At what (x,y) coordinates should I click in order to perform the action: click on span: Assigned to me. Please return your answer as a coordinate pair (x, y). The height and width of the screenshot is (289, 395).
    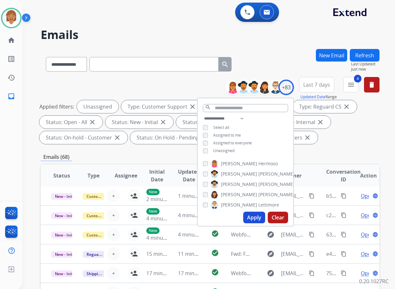
    Looking at the image, I should click on (227, 135).